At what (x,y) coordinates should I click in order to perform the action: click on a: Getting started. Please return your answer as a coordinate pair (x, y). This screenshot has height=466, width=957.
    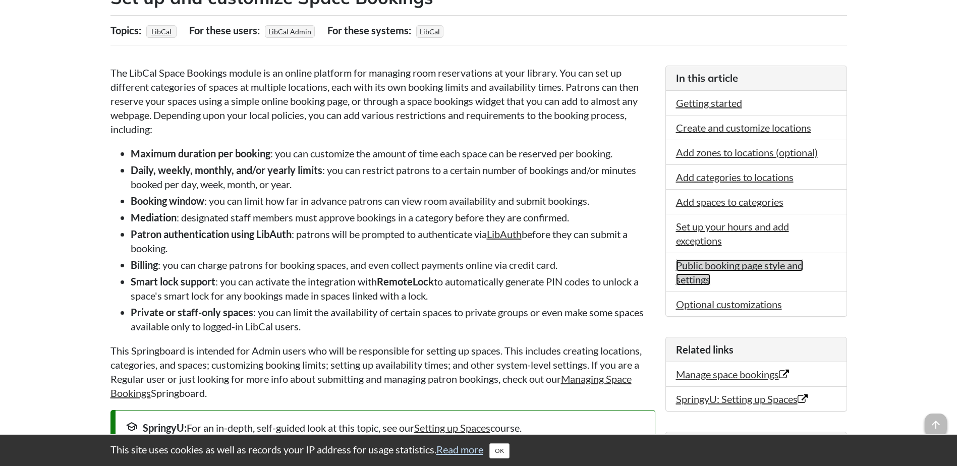
    Looking at the image, I should click on (709, 103).